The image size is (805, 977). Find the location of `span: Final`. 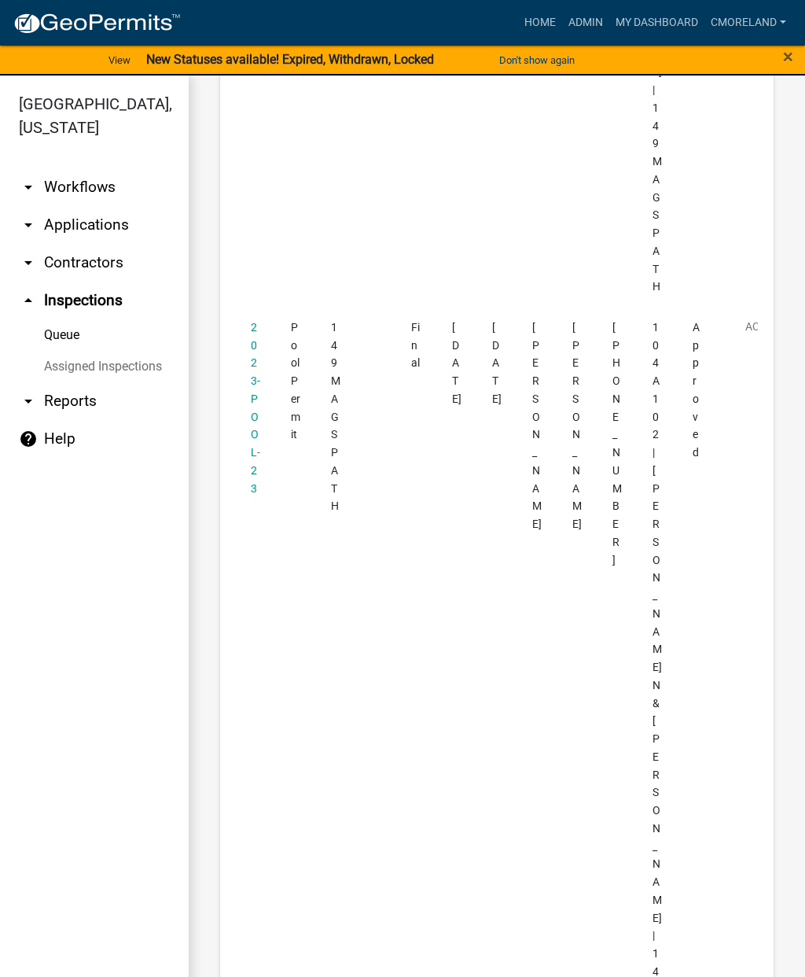

span: Final is located at coordinates (415, 345).